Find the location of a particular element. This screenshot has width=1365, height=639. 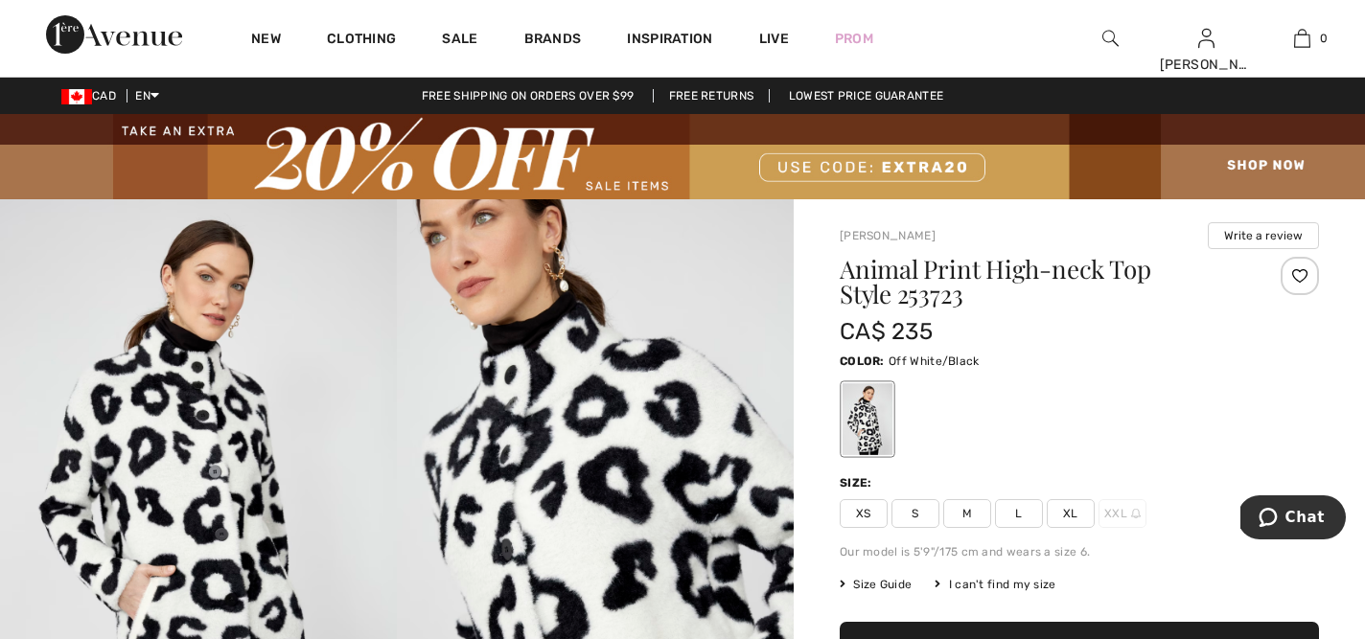

h1: Animal Print High-neck Top Style 253723 is located at coordinates (1039, 282).